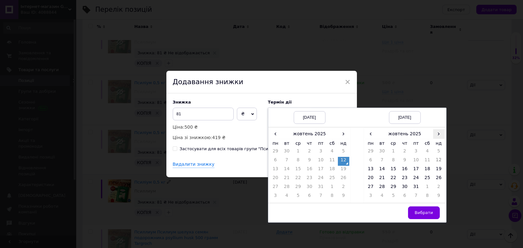  Describe the element at coordinates (219, 138) in the screenshot. I see `span: 419 ₴` at that location.